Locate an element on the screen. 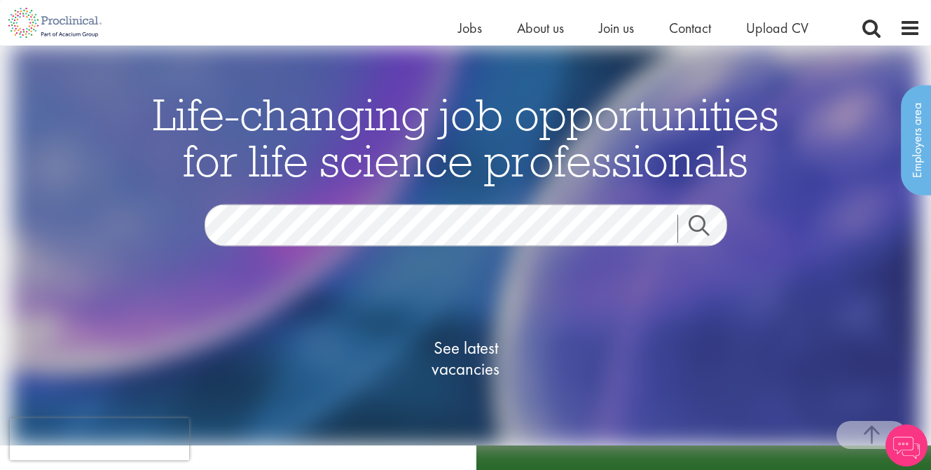 This screenshot has width=931, height=470. a: Join us is located at coordinates (617, 28).